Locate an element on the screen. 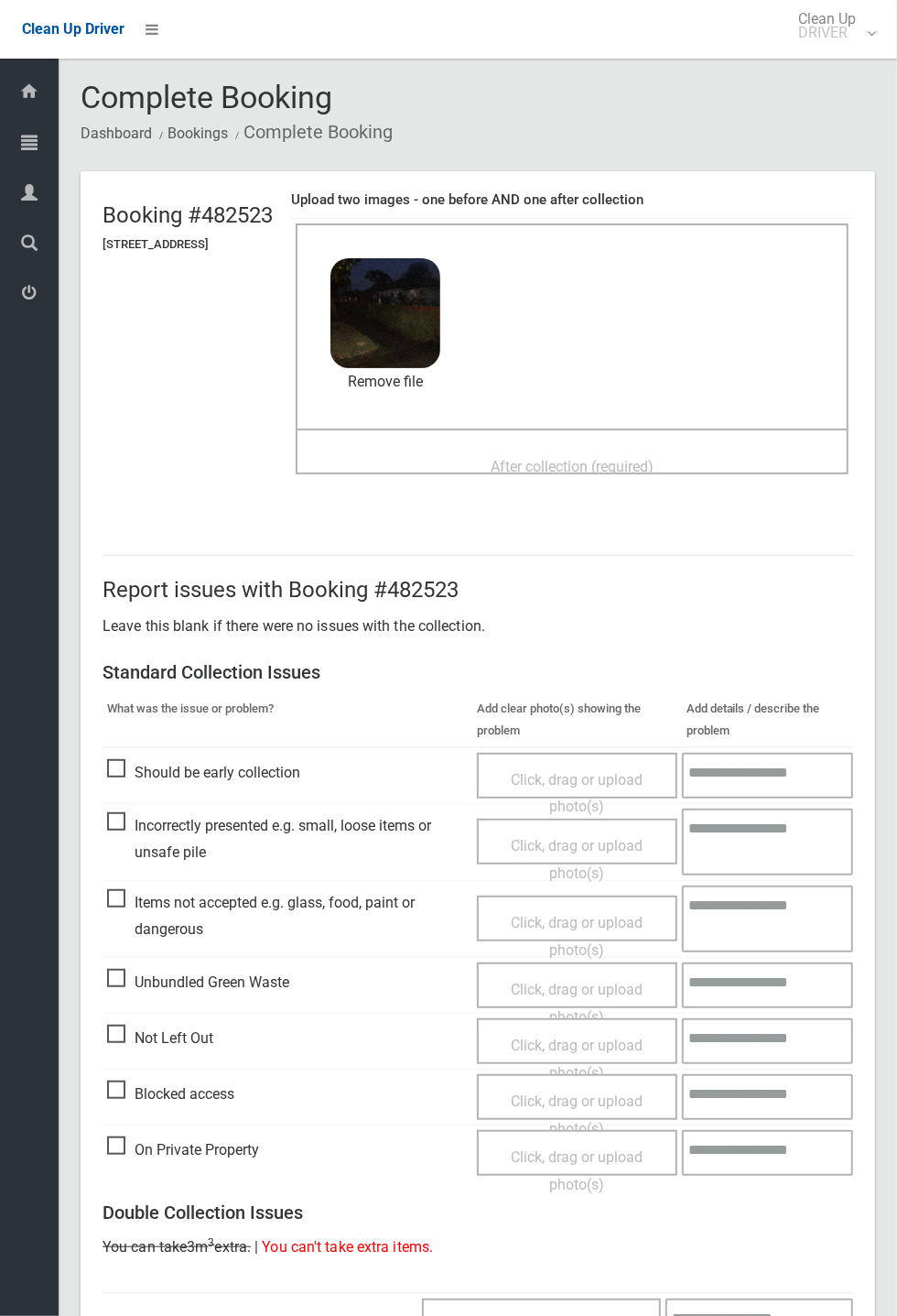  span: After collection (required) is located at coordinates (572, 466).